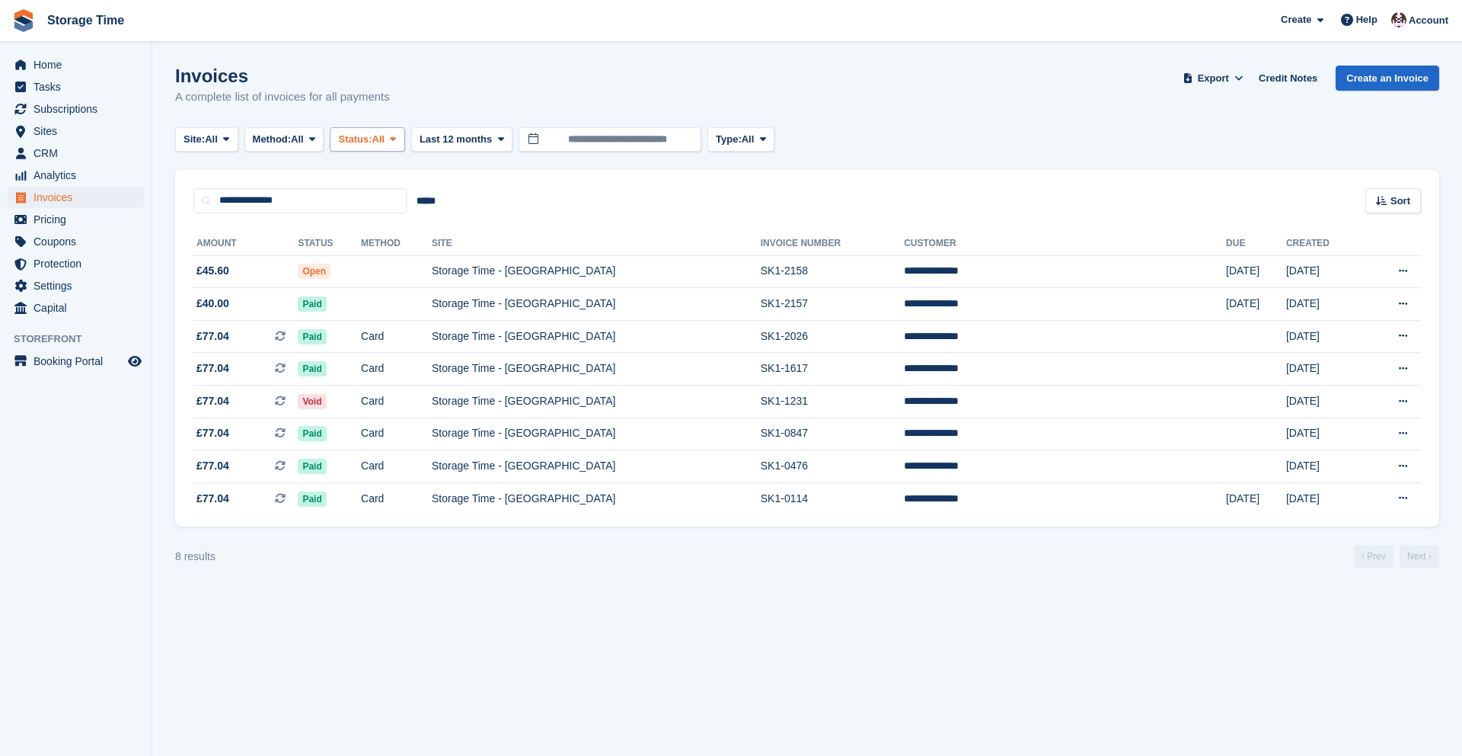 This screenshot has width=1462, height=756. Describe the element at coordinates (212, 303) in the screenshot. I see `span: £40.00` at that location.